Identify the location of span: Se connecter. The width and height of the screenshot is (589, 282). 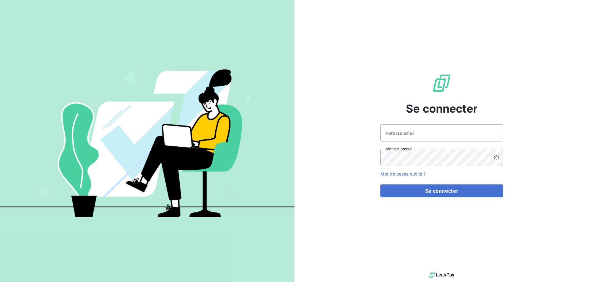
(442, 109).